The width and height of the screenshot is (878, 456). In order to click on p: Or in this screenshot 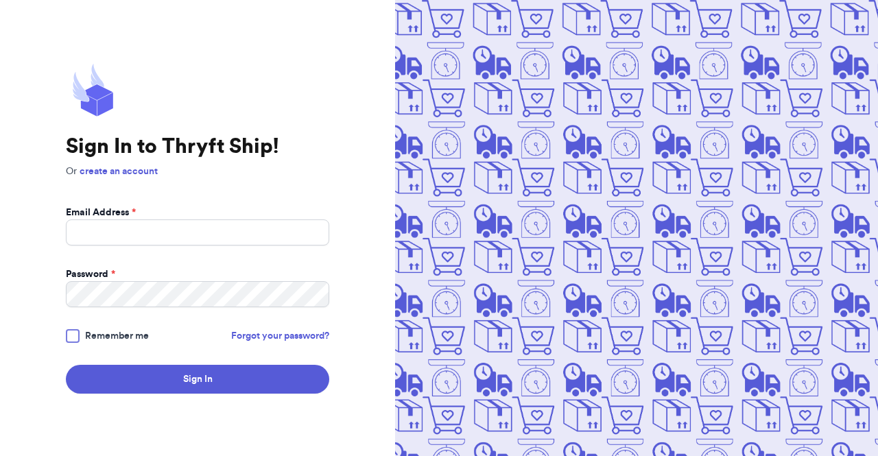, I will do `click(198, 172)`.